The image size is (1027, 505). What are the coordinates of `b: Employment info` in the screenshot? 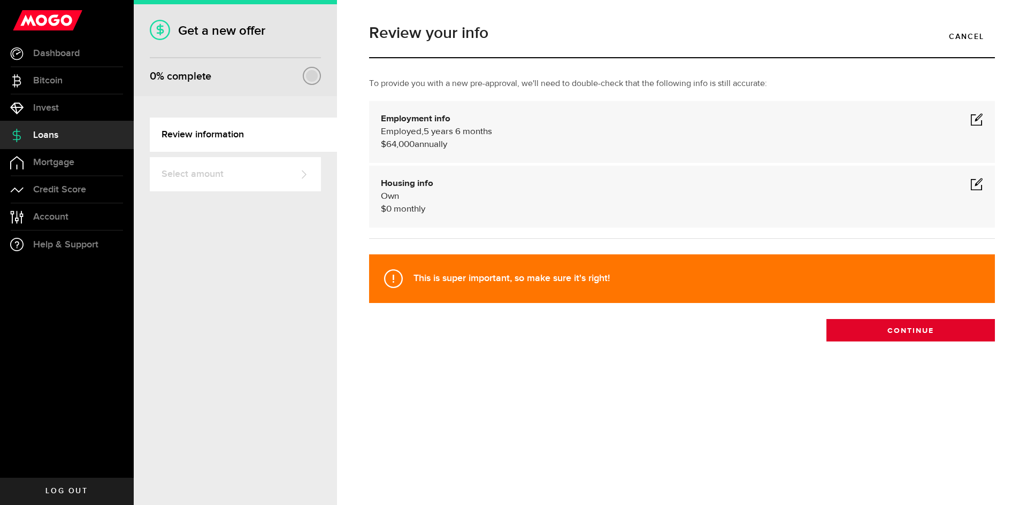 It's located at (416, 119).